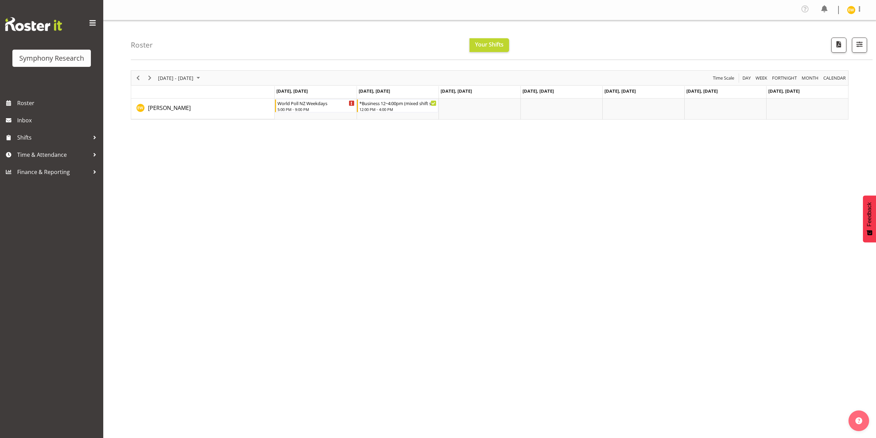 Image resolution: width=876 pixels, height=438 pixels. What do you see at coordinates (859, 420) in the screenshot?
I see `img: help-xxl-2.png` at bounding box center [859, 420].